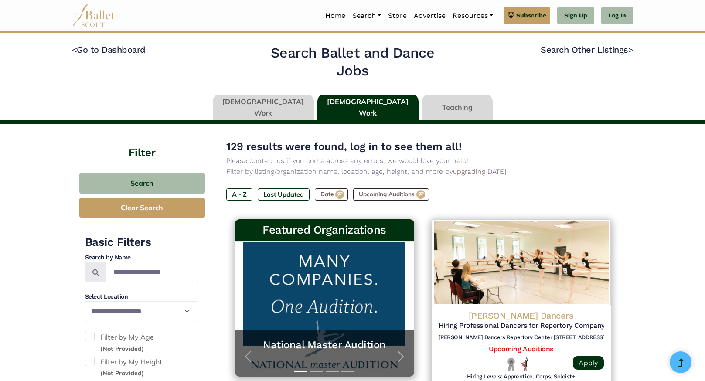 This screenshot has width=705, height=381. What do you see at coordinates (324, 345) in the screenshot?
I see `a: National Master Audition` at bounding box center [324, 345].